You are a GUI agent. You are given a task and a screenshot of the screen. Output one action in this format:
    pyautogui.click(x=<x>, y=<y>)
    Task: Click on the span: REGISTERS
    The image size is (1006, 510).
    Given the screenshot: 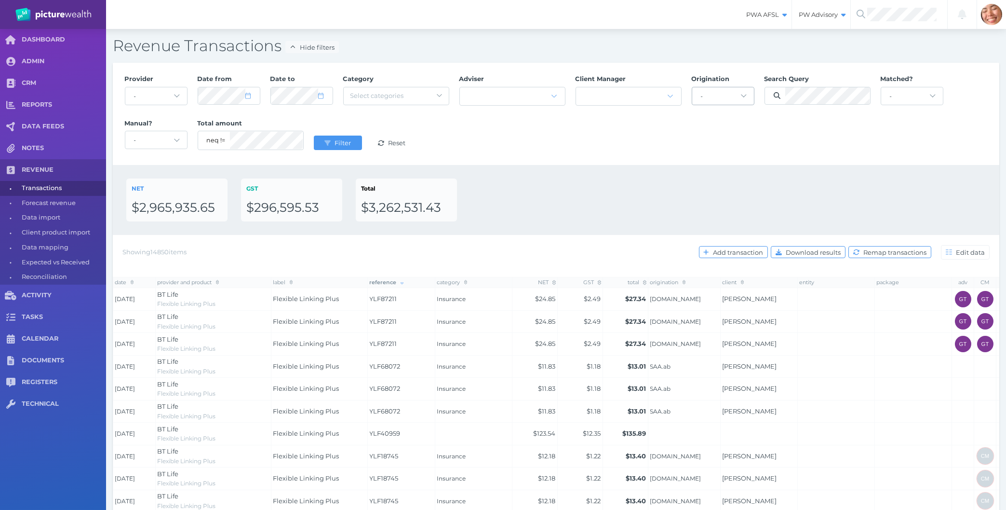 What is the action you would take?
    pyautogui.click(x=64, y=382)
    